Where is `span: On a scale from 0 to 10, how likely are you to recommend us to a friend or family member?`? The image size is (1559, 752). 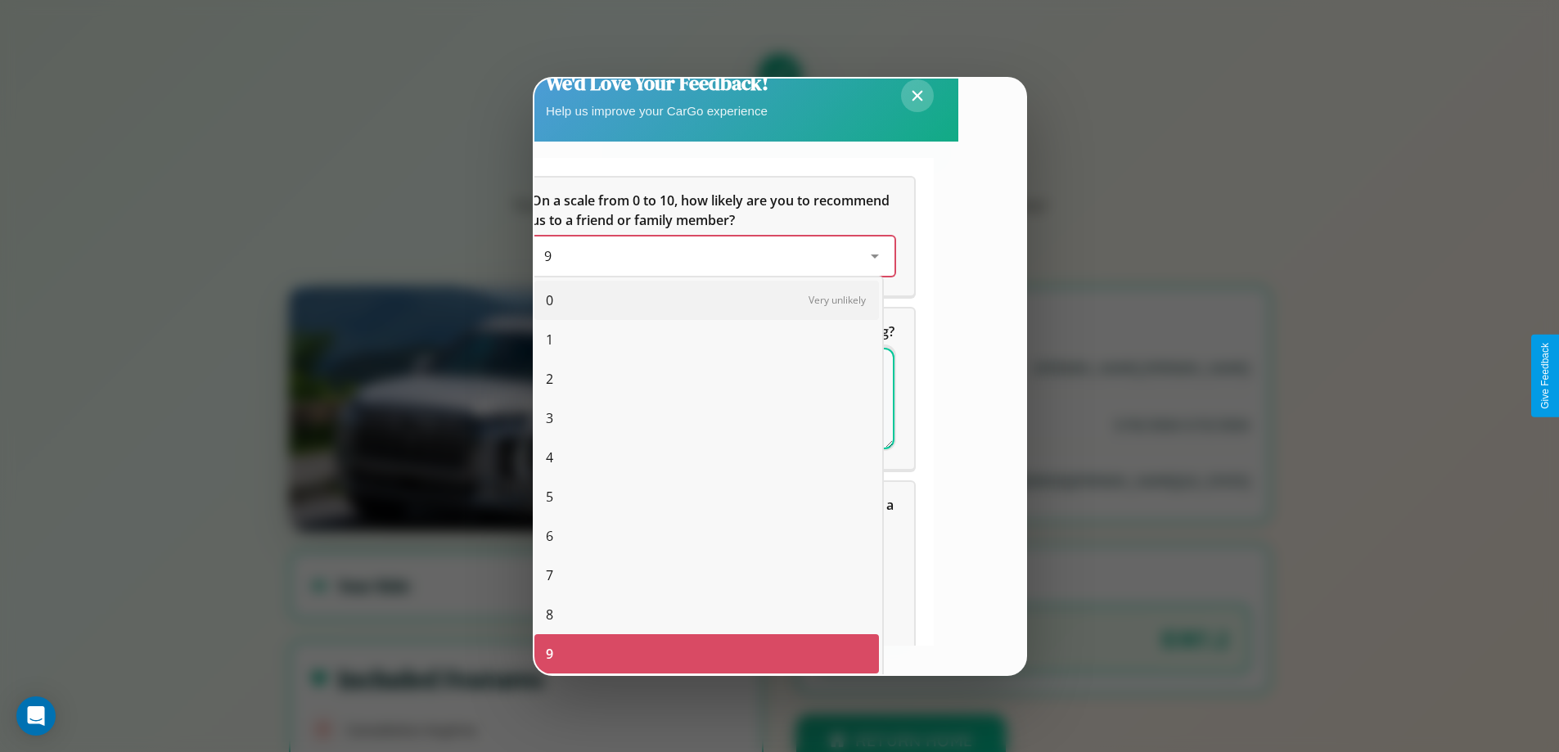 span: On a scale from 0 to 10, how likely are you to recommend us to a friend or family member? is located at coordinates (712, 210).